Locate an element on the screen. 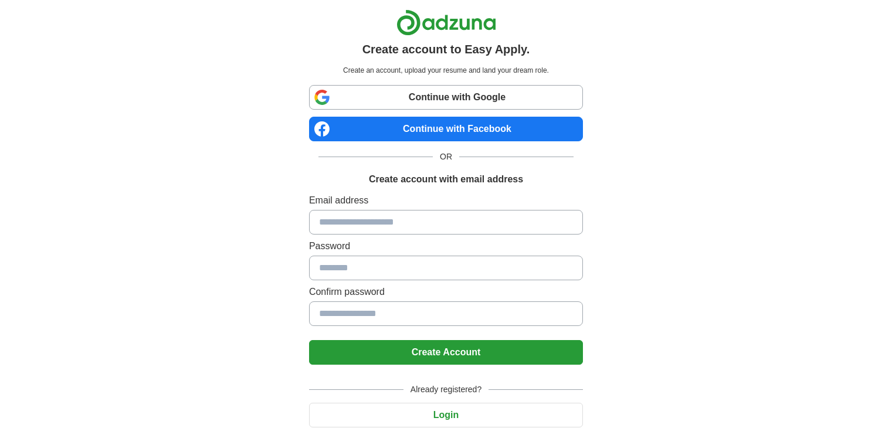  a: Continue with Facebook is located at coordinates (446, 129).